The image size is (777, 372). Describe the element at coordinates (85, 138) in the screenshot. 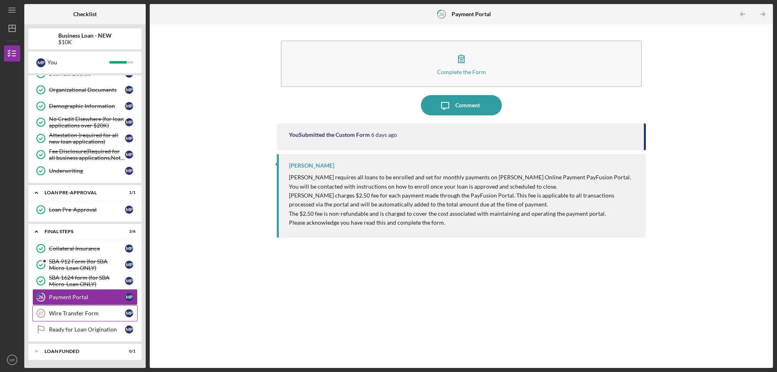

I see `a: Attestation (required for all new loan applications)MP` at that location.